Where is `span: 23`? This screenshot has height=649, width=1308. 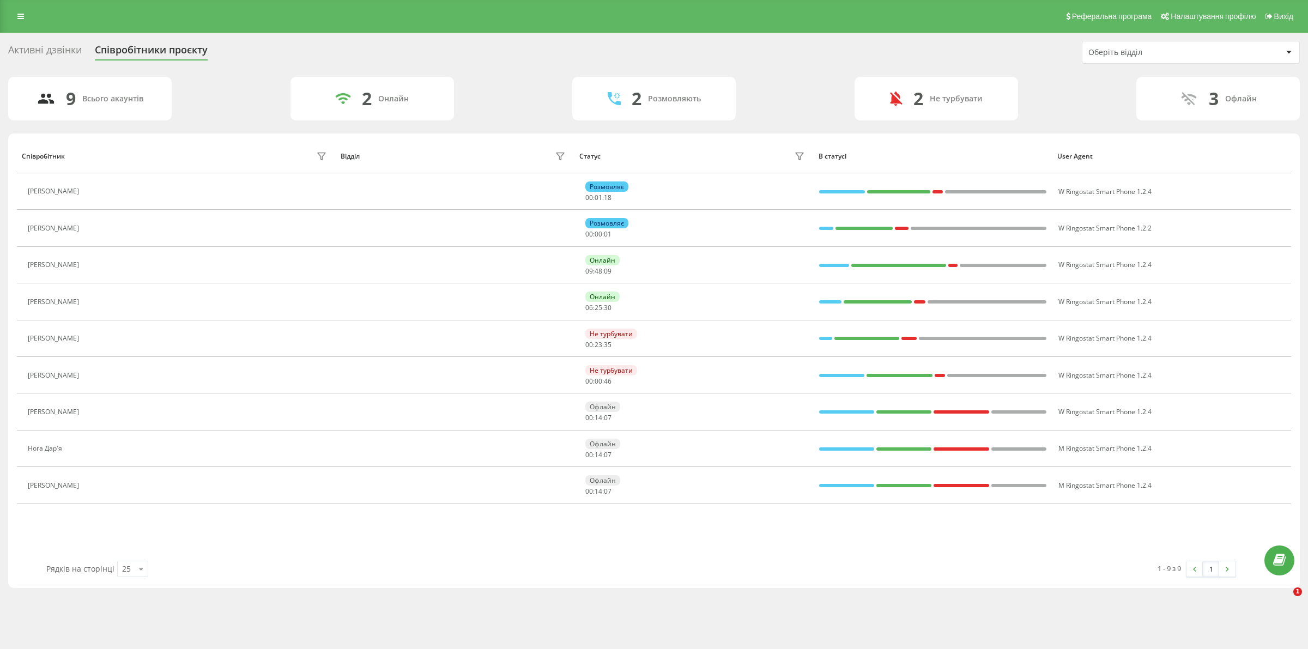
span: 23 is located at coordinates (598, 344).